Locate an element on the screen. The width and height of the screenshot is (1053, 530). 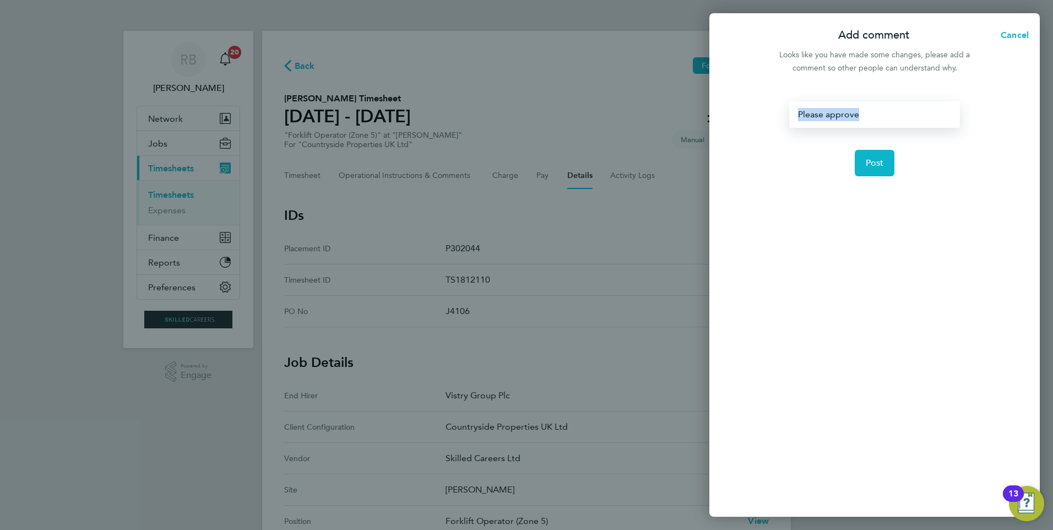
span: Post is located at coordinates (875, 163).